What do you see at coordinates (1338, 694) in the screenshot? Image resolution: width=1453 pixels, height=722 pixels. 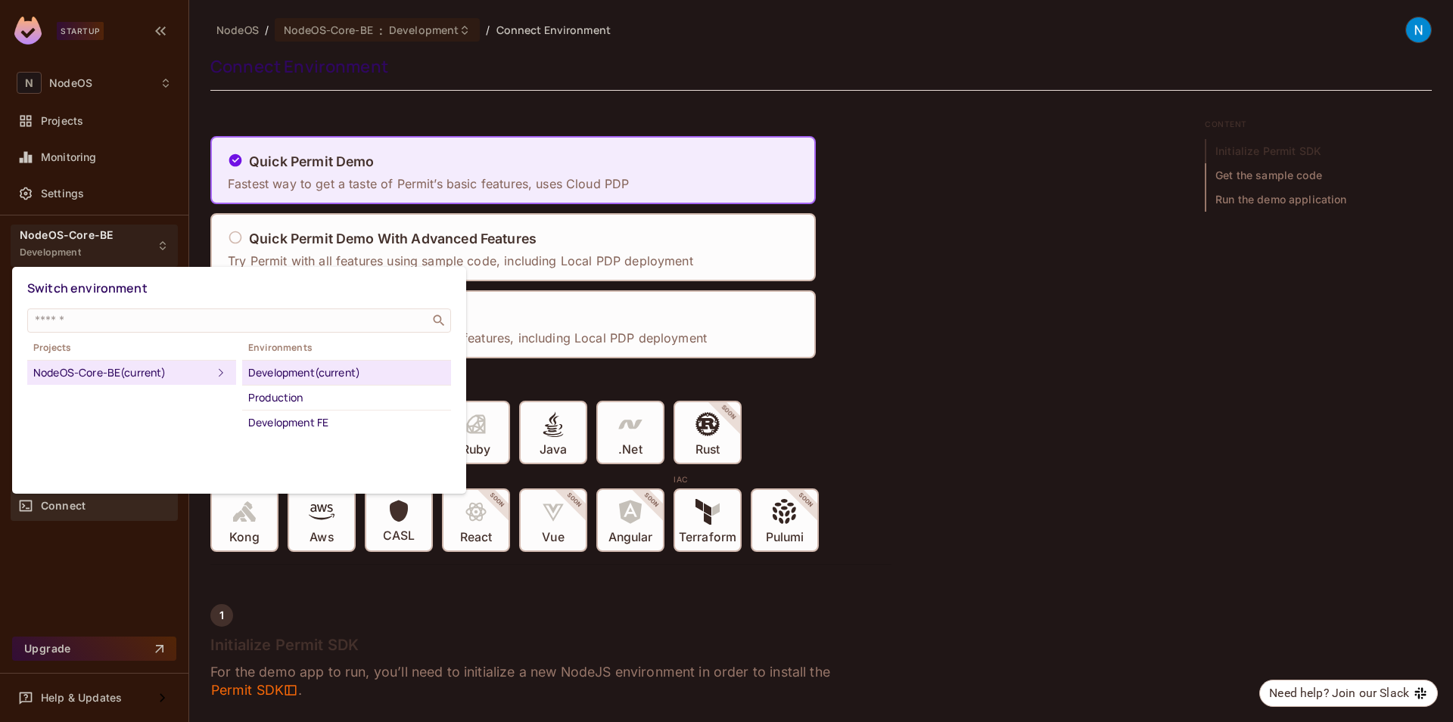 I see `div: Need help? Join our Slack` at bounding box center [1338, 694].